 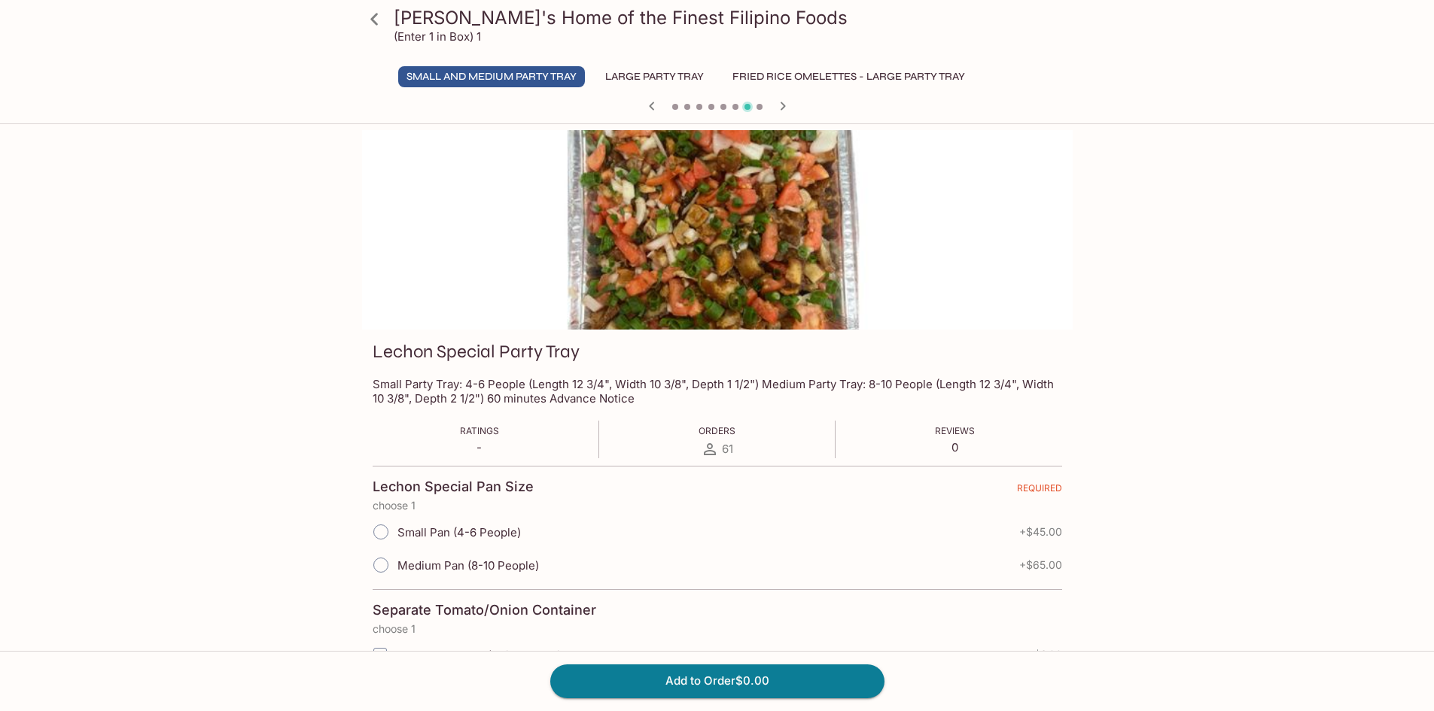 I want to click on button: Add to Order$0.00, so click(x=717, y=681).